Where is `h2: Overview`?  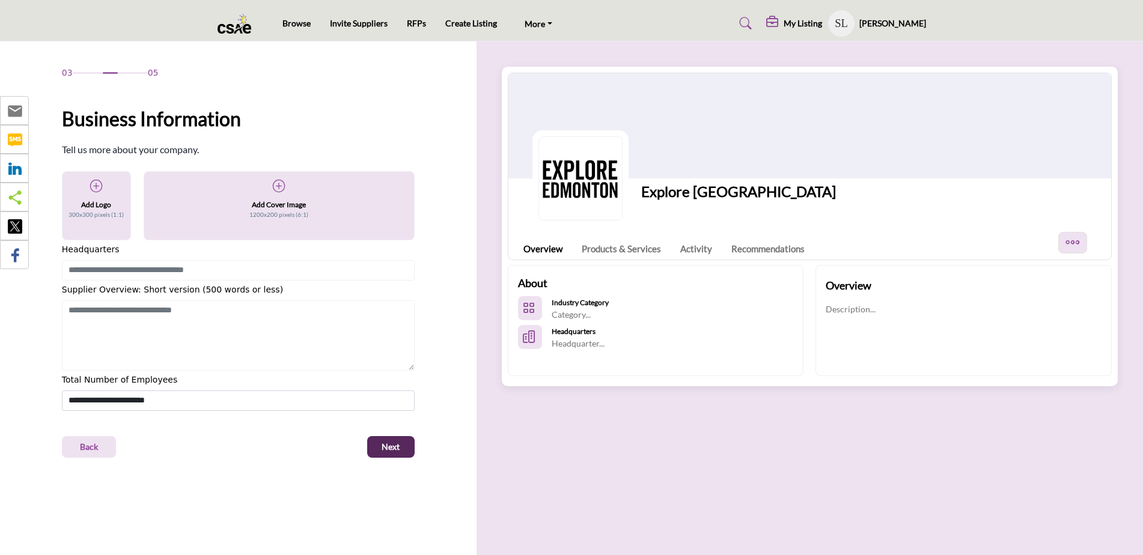 h2: Overview is located at coordinates (848, 285).